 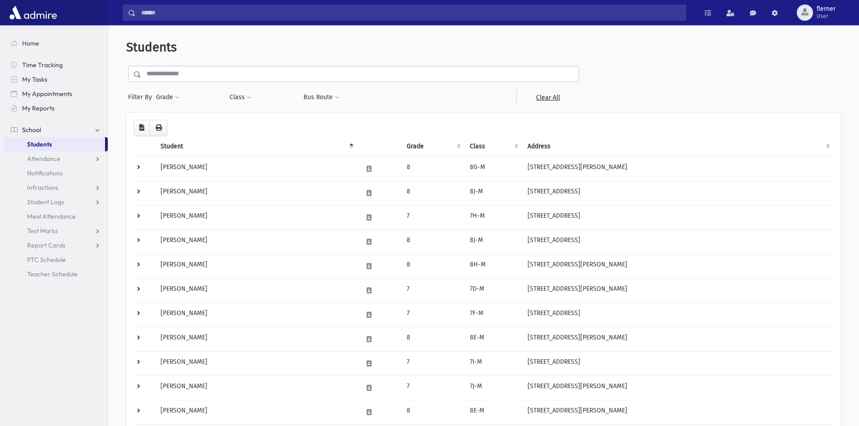 What do you see at coordinates (168, 97) in the screenshot?
I see `button: Grade` at bounding box center [168, 97].